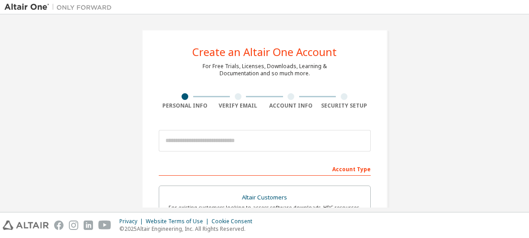 Image resolution: width=529 pixels, height=238 pixels. What do you see at coordinates (88, 225) in the screenshot?
I see `img: linkedin.svg` at bounding box center [88, 225].